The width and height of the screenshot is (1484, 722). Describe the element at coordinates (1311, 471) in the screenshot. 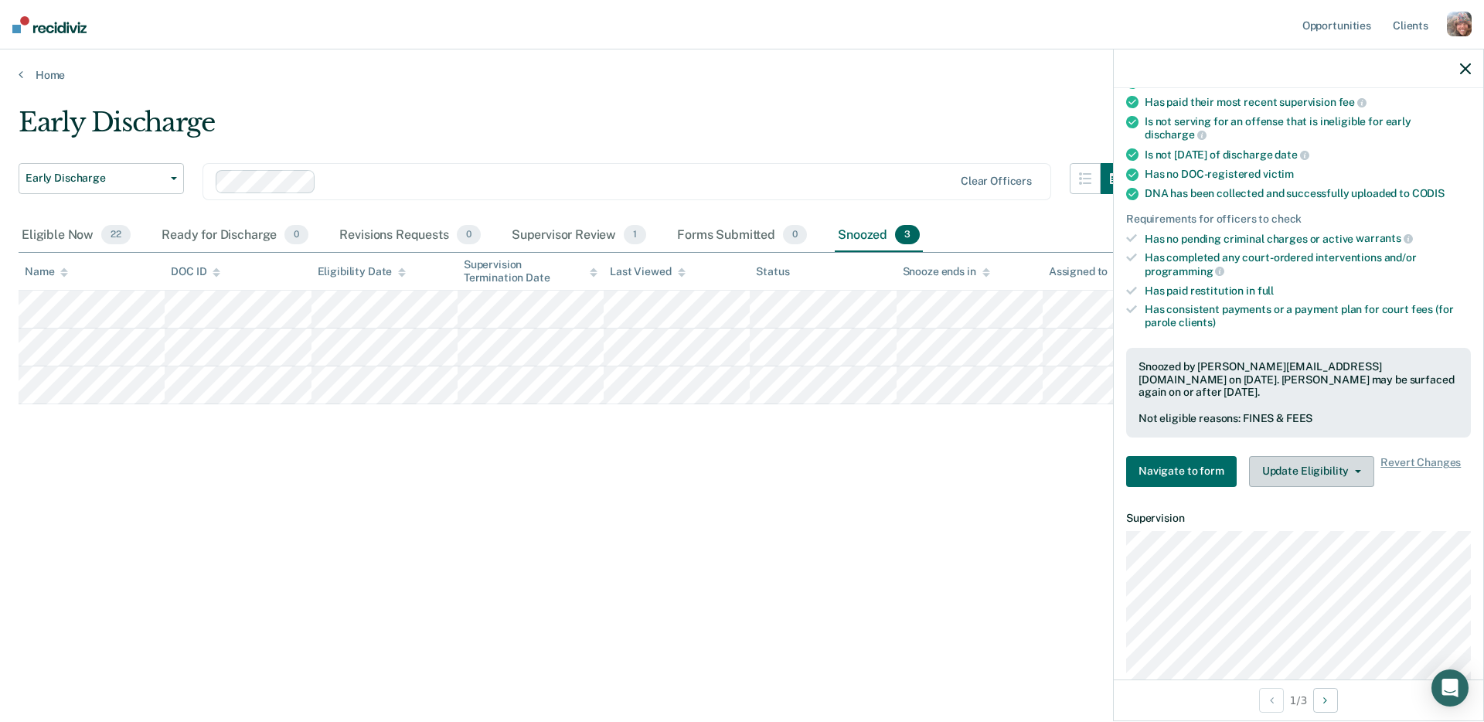

I see `button: Update Eligibility` at that location.